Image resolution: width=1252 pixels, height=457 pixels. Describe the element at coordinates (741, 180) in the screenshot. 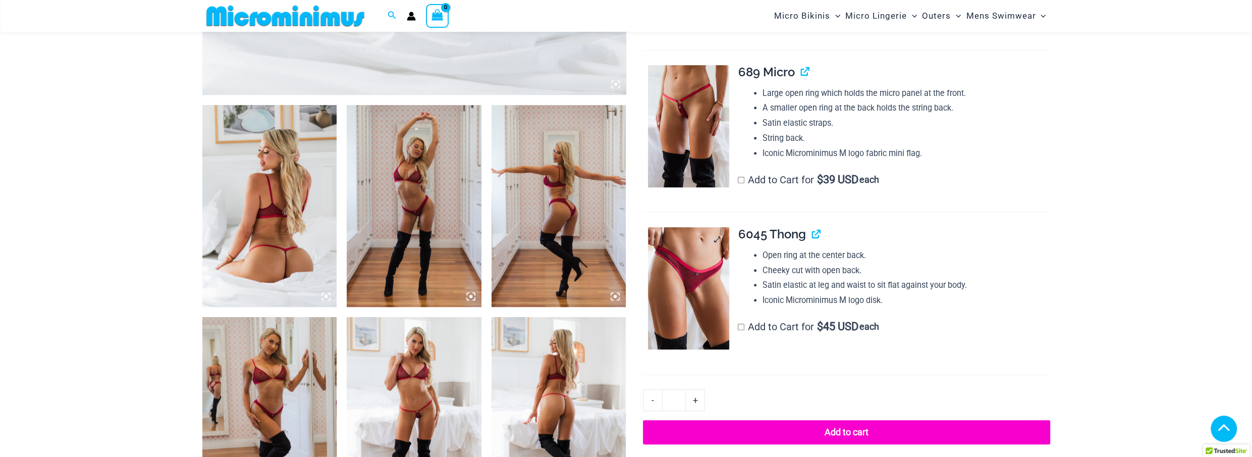

I see `input: Add to Cart for$39 USD each` at that location.